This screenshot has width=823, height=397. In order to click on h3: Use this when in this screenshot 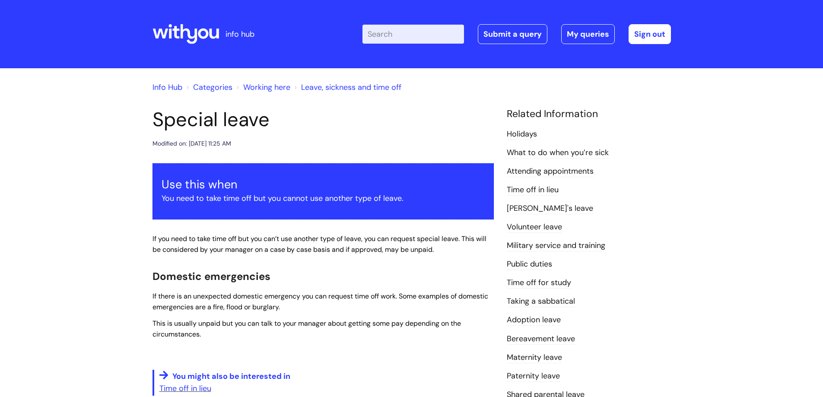, I will do `click(323, 184)`.